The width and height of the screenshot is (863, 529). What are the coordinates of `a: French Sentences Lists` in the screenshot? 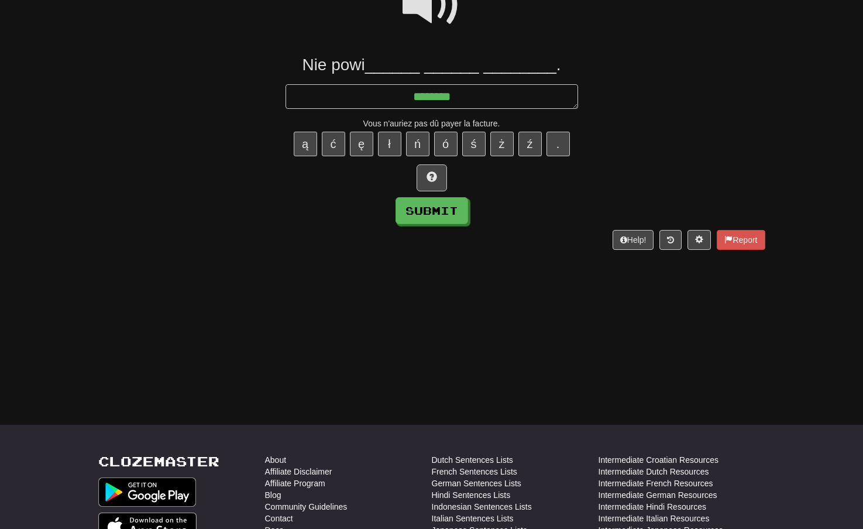 It's located at (475, 472).